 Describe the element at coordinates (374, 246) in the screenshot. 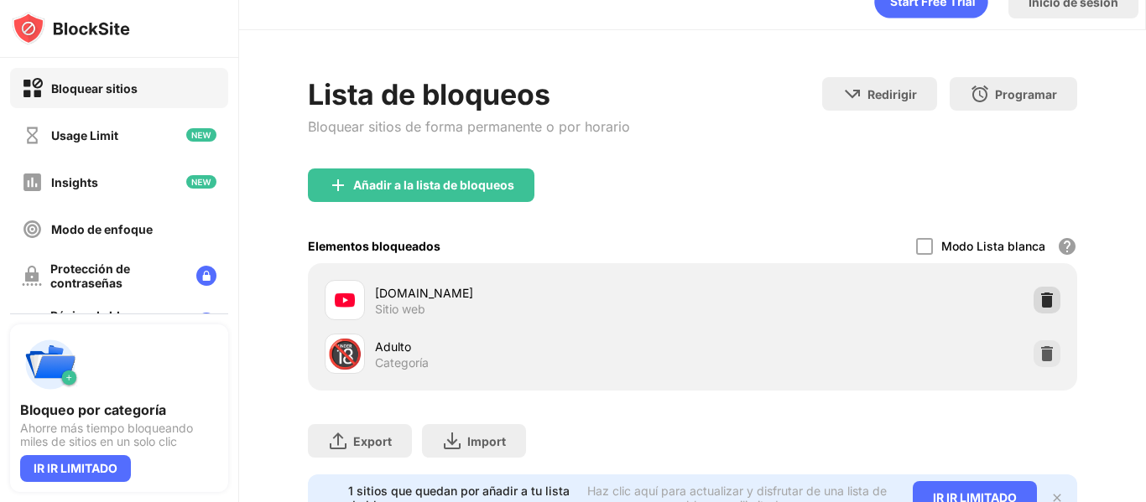

I see `div: Elementos bloqueados` at that location.